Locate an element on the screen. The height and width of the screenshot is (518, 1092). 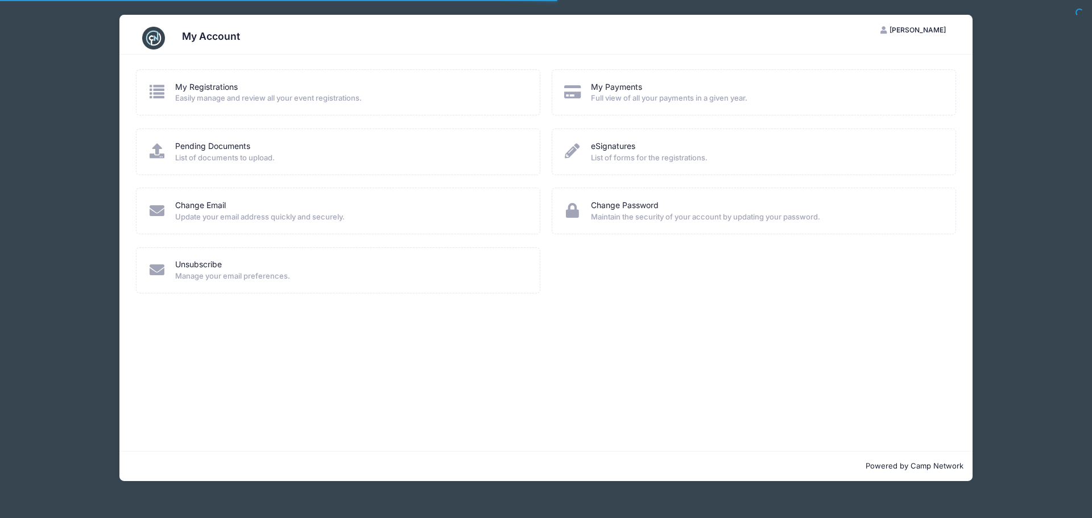
span: Manage your email preferences. is located at coordinates (350, 276).